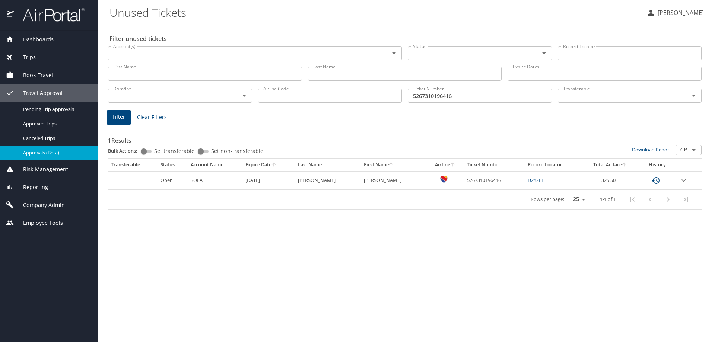 The width and height of the screenshot is (715, 342). Describe the element at coordinates (119, 117) in the screenshot. I see `span: Filter` at that location.